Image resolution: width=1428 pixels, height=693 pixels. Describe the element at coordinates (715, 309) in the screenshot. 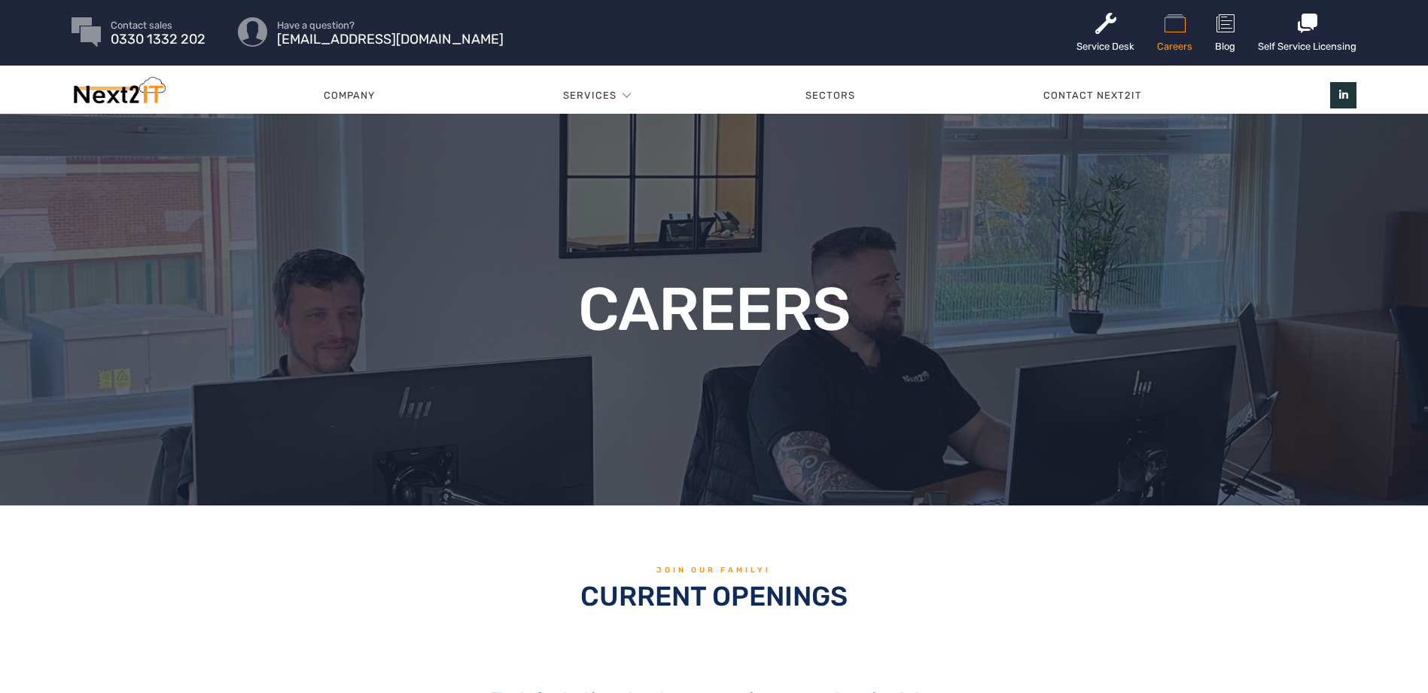

I see `h1: Careers` at that location.